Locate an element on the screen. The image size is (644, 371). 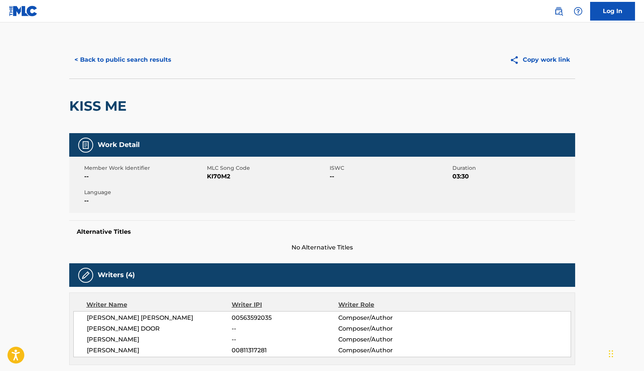
h5: Work Detail is located at coordinates (119, 145).